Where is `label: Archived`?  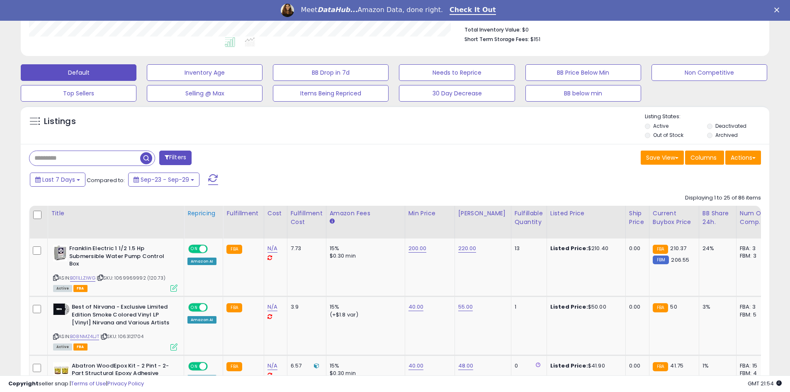 label: Archived is located at coordinates (727, 135).